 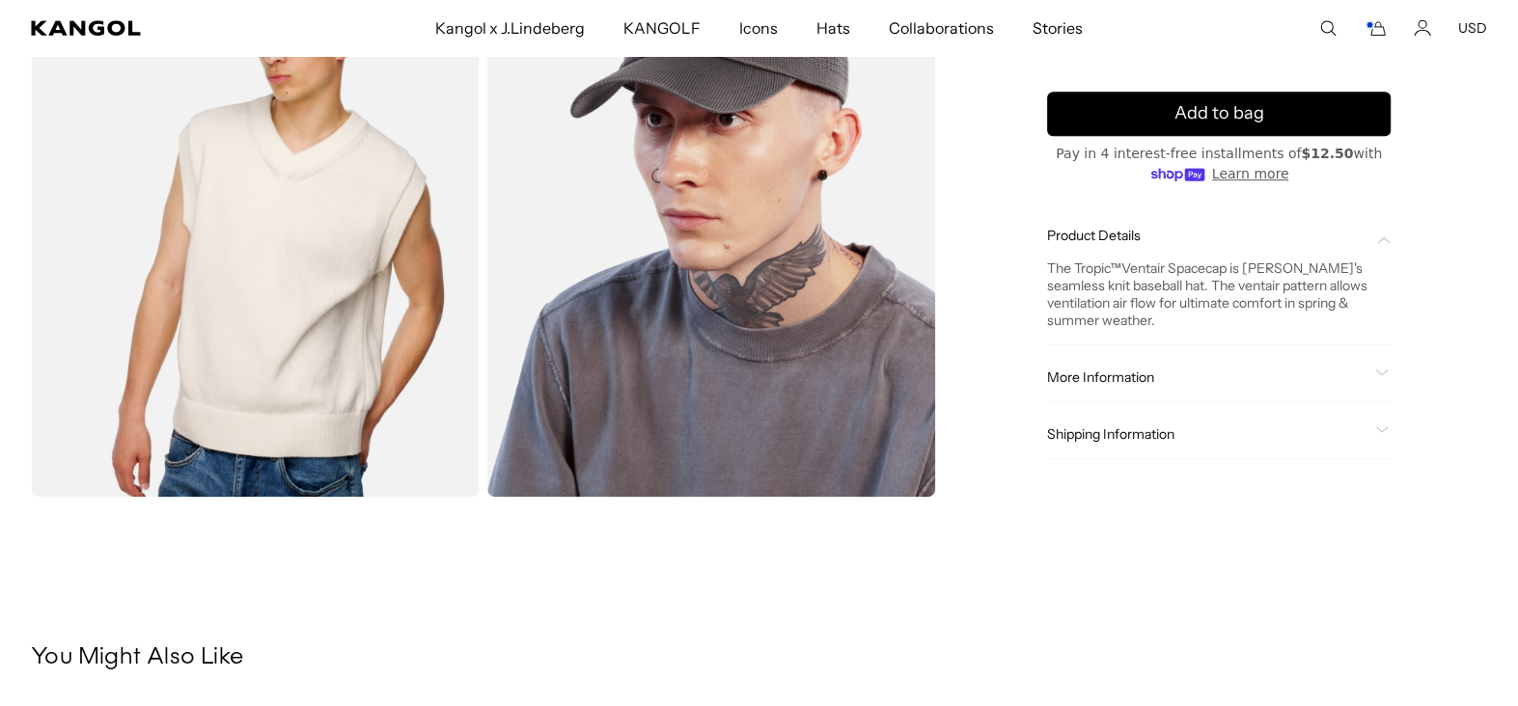 What do you see at coordinates (1207, 376) in the screenshot?
I see `span: More Information` at bounding box center [1207, 376].